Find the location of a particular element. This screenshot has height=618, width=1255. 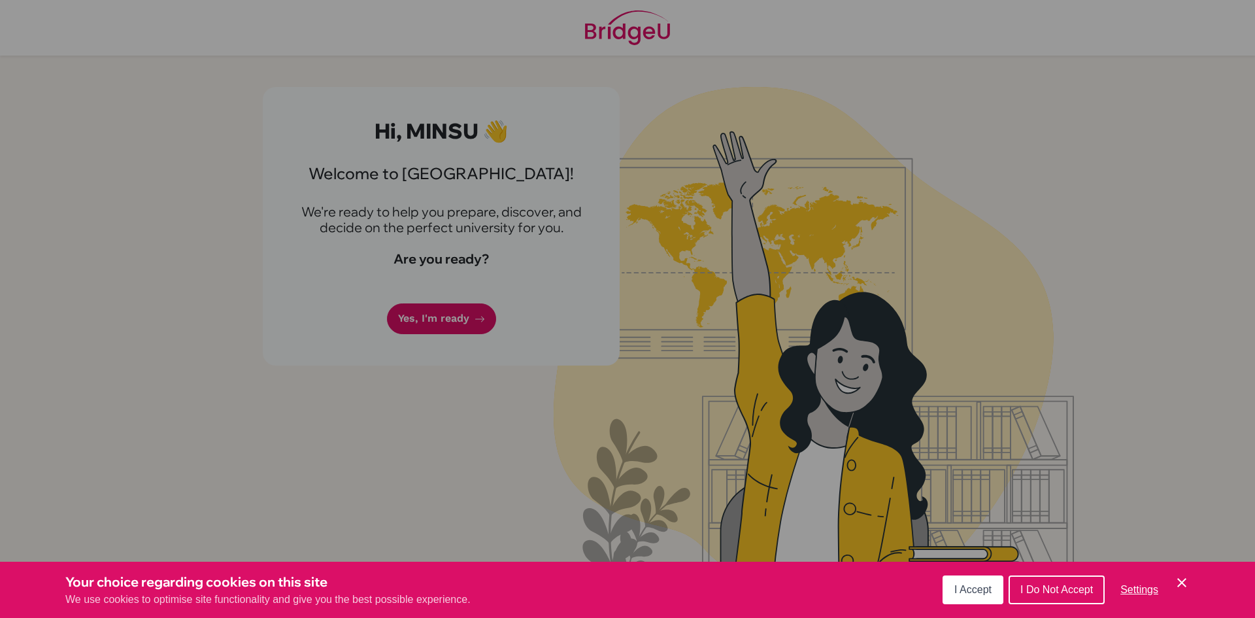

button: I Do Not Accept is located at coordinates (1057, 590).